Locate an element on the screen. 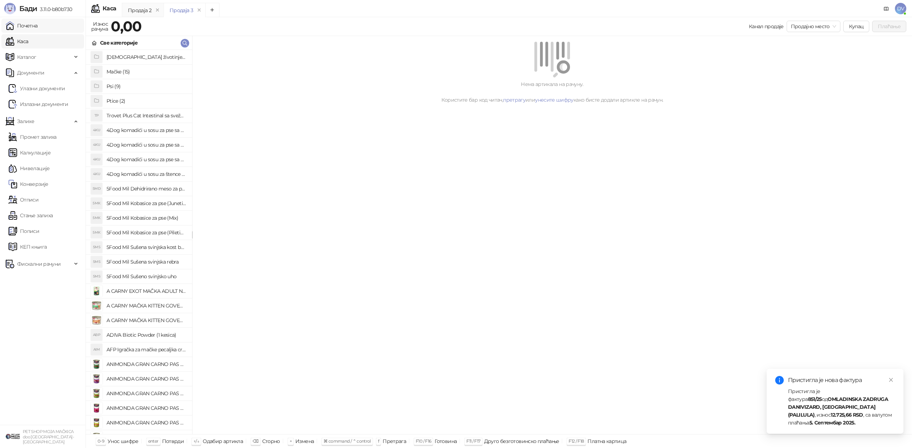 The height and width of the screenshot is (448, 912). h4: 5Food Mil Sušena svinjska kost buta is located at coordinates (146, 247).